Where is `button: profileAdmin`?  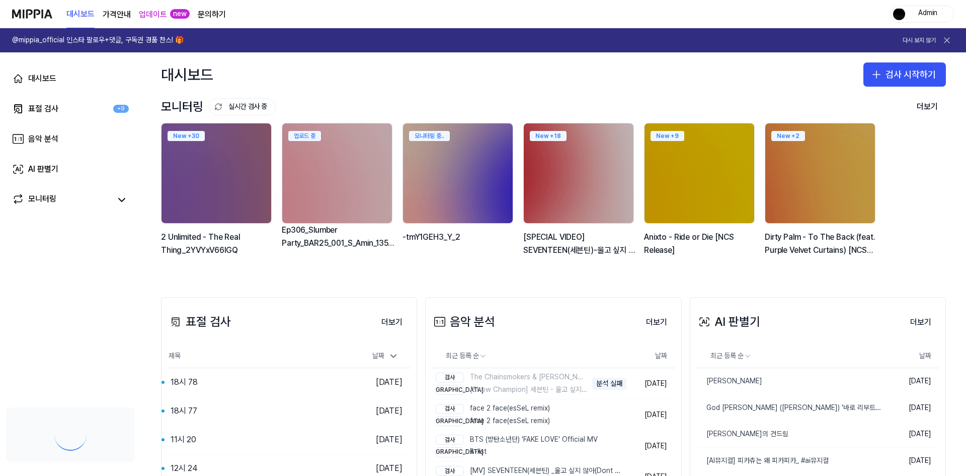 button: profileAdmin is located at coordinates (922, 14).